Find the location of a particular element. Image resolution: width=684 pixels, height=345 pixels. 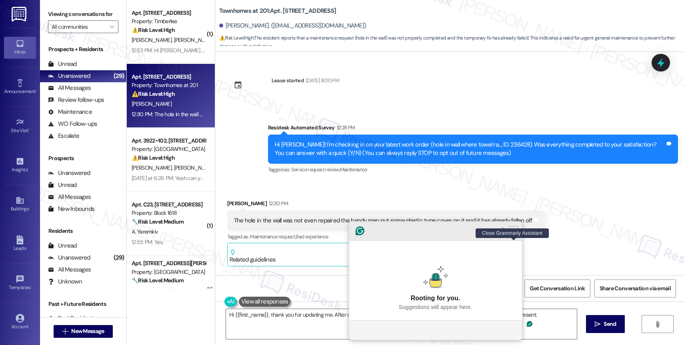

div: Unknown is located at coordinates (65, 282).